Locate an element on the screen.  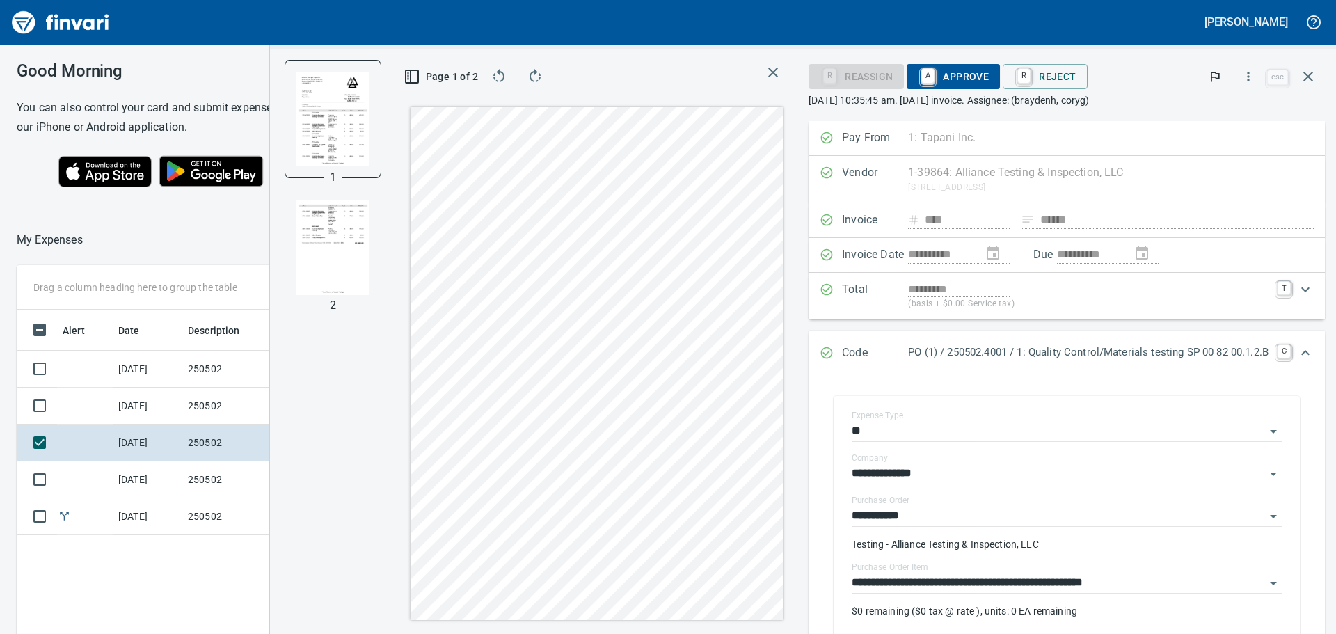
label: Purchase Order Item is located at coordinates (889, 567).